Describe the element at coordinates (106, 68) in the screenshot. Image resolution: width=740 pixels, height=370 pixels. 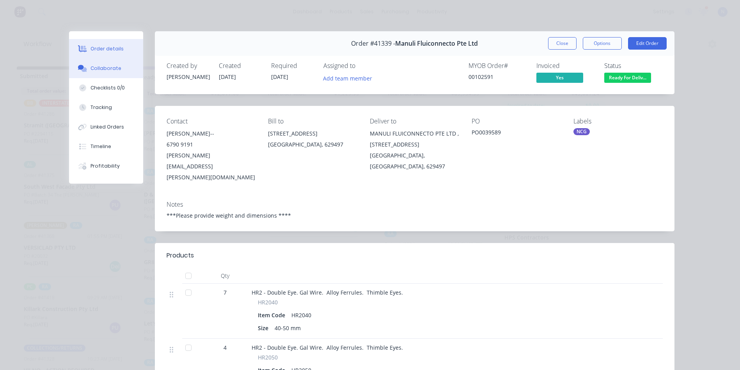
I see `button: Collaborate` at that location.